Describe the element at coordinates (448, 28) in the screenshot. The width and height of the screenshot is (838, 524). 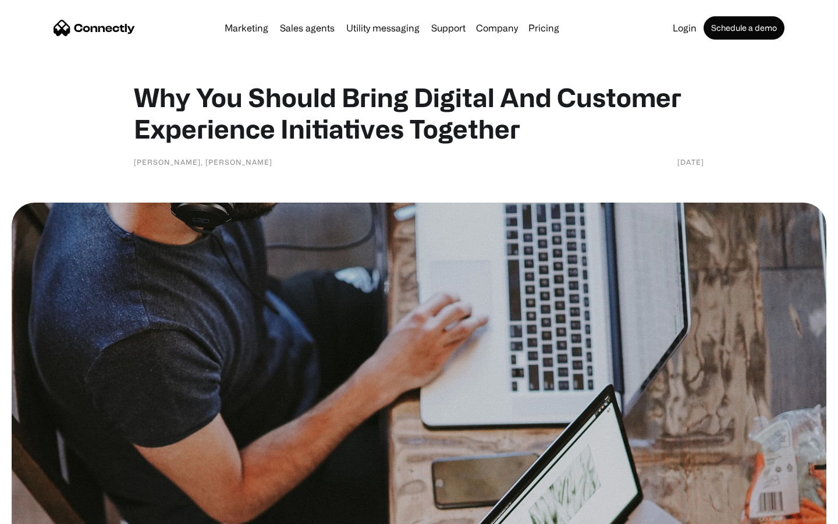
I see `a: Support` at that location.